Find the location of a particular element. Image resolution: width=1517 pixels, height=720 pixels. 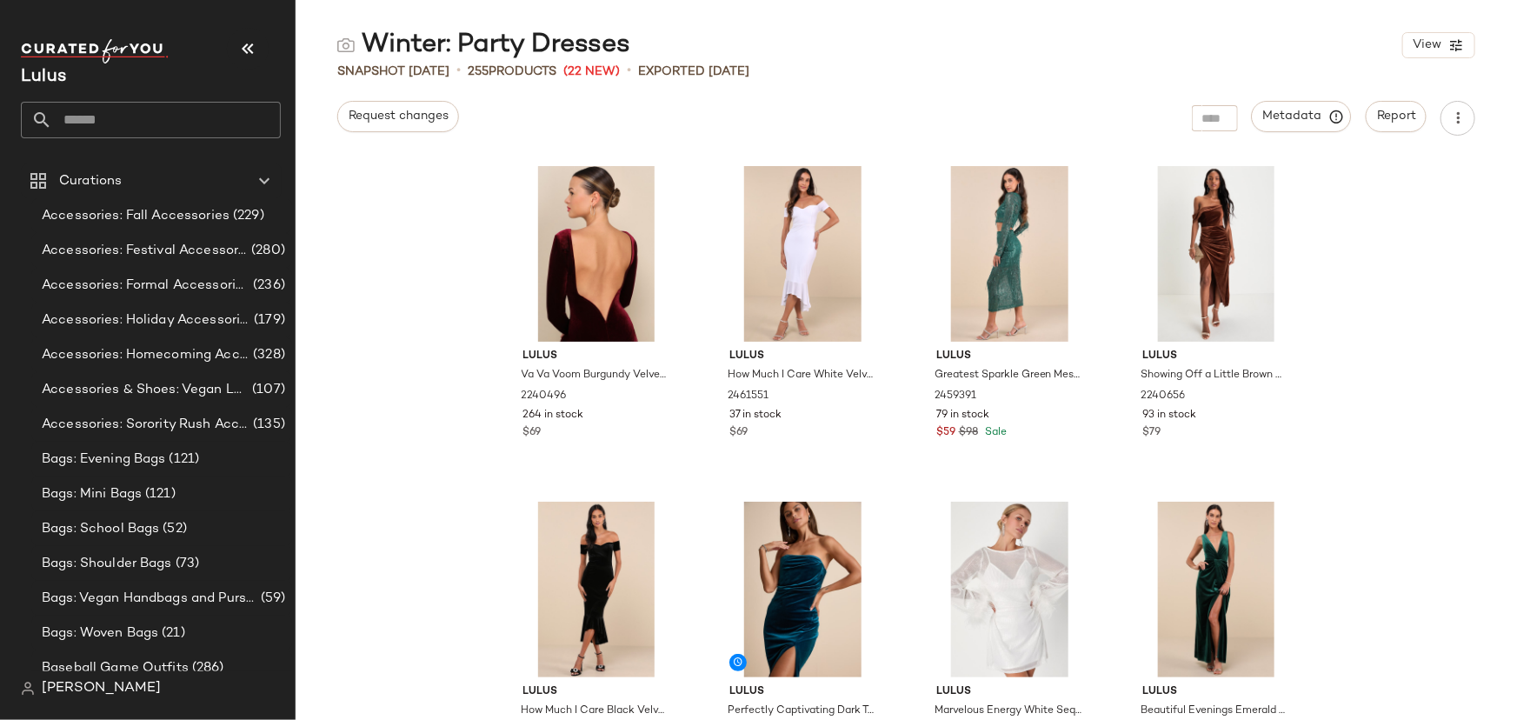

span: (280) is located at coordinates (266, 250).